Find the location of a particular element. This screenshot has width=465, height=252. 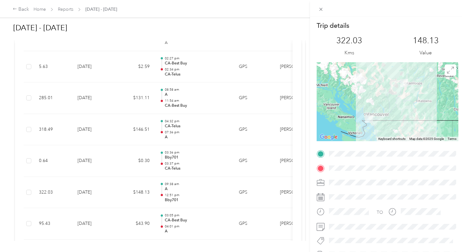

p: Value is located at coordinates (426, 53).